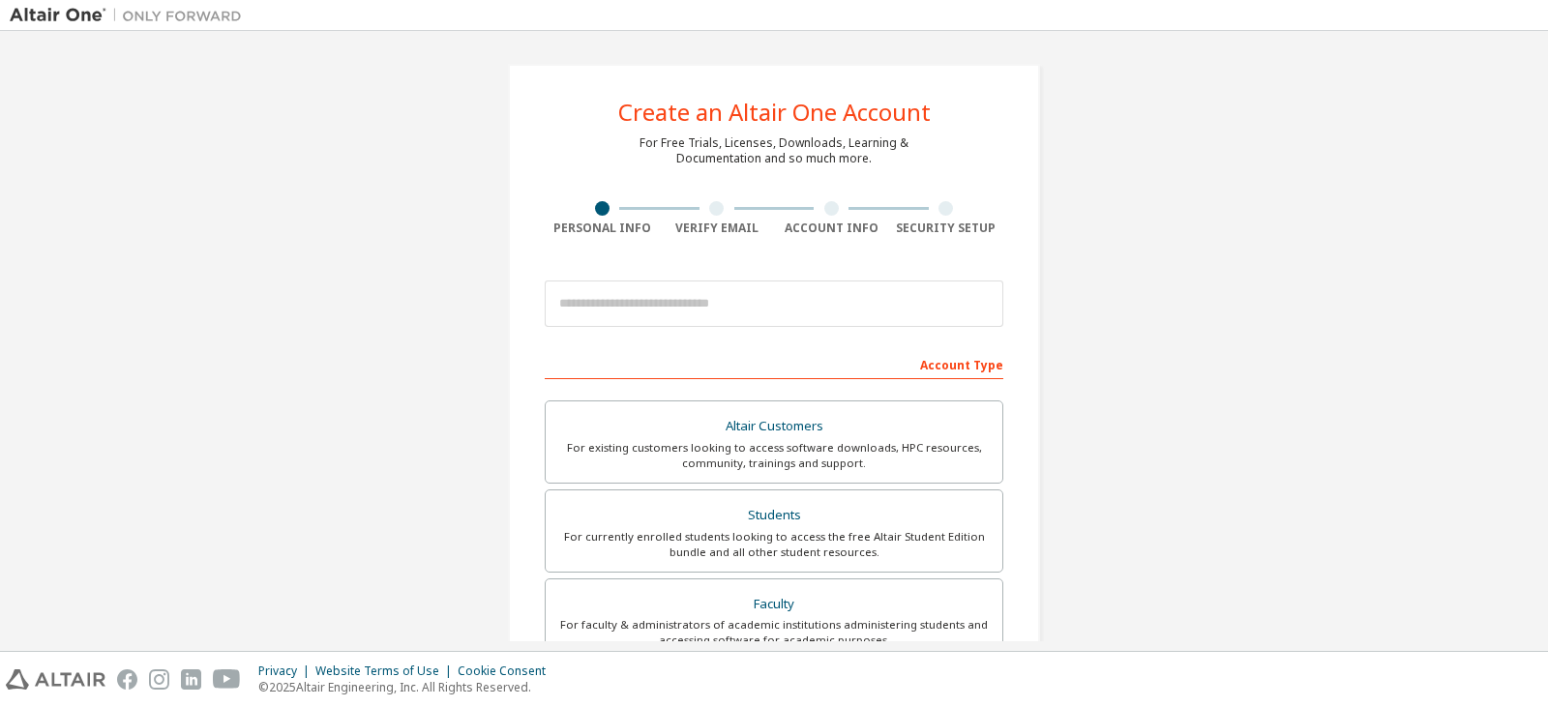 This screenshot has width=1548, height=707. I want to click on div: For Free Trials, Licenses, Downloads, Learning & Documentation and so much more., so click(774, 151).